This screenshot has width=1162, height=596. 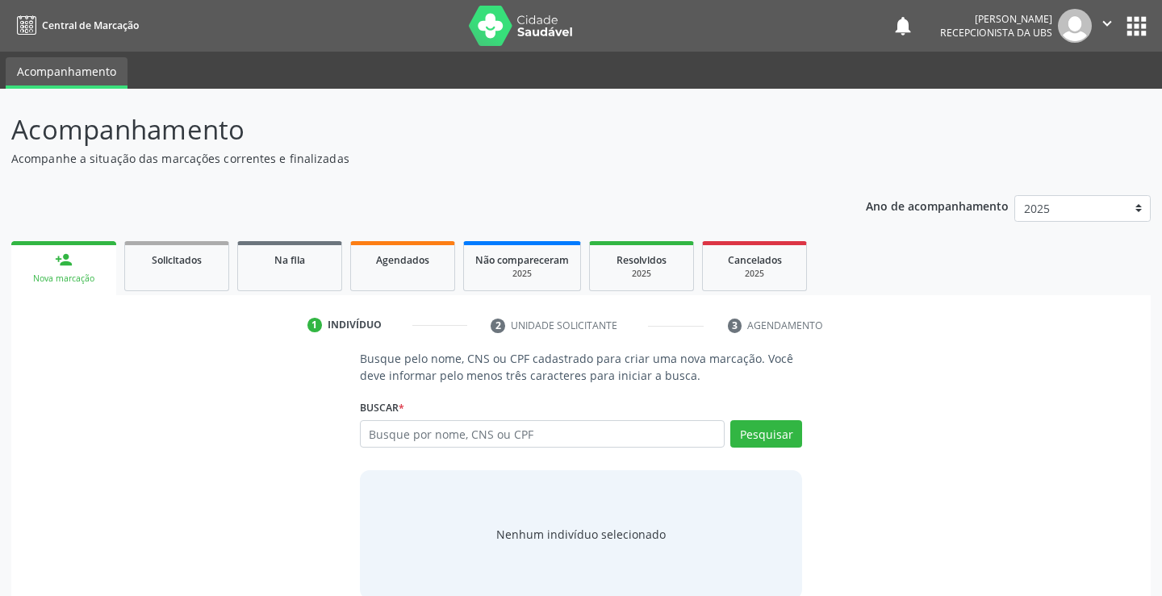 What do you see at coordinates (996, 32) in the screenshot?
I see `span: Recepcionista da UBS` at bounding box center [996, 32].